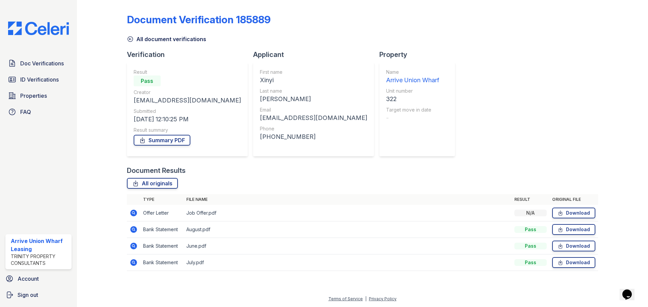  I want to click on span: Account, so click(28, 279).